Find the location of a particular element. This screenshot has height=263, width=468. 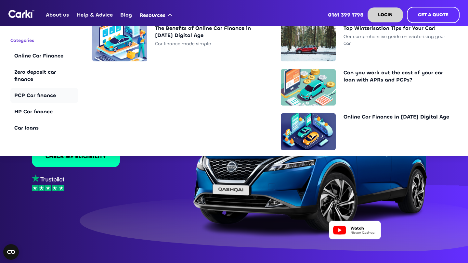

a: Online Car Finance is located at coordinates (44, 56).